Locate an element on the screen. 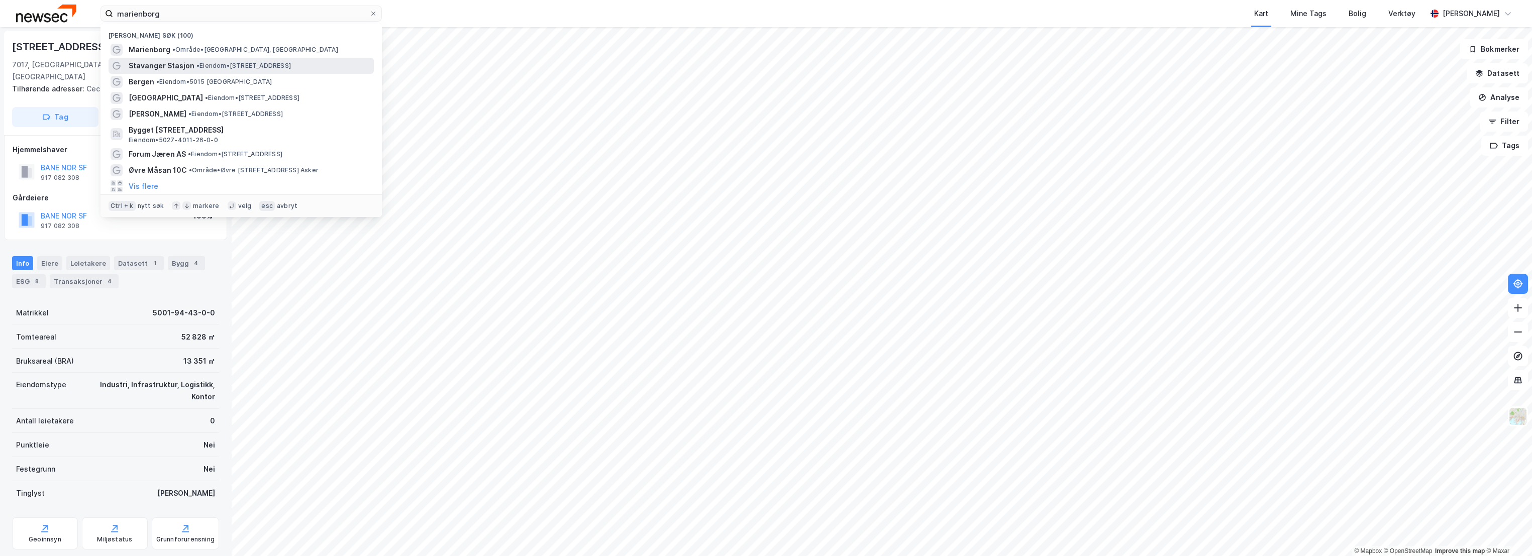 Image resolution: width=1532 pixels, height=556 pixels. div: Miljøstatus is located at coordinates (115, 540).